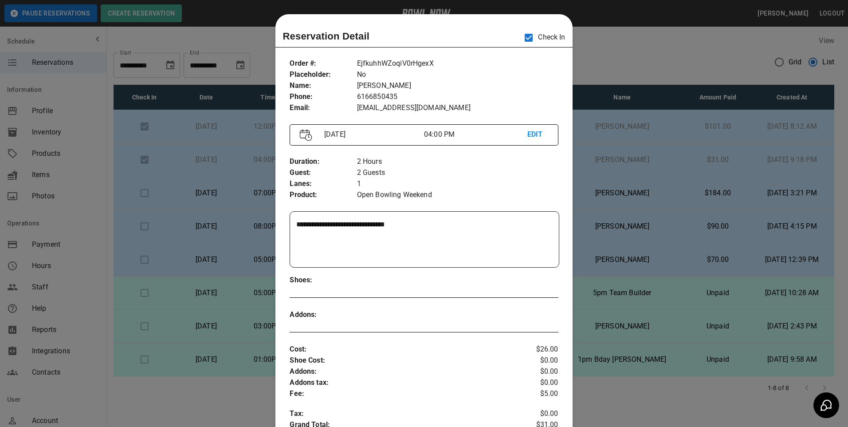  What do you see at coordinates (326, 36) in the screenshot?
I see `p: Reservation Detail` at bounding box center [326, 36].